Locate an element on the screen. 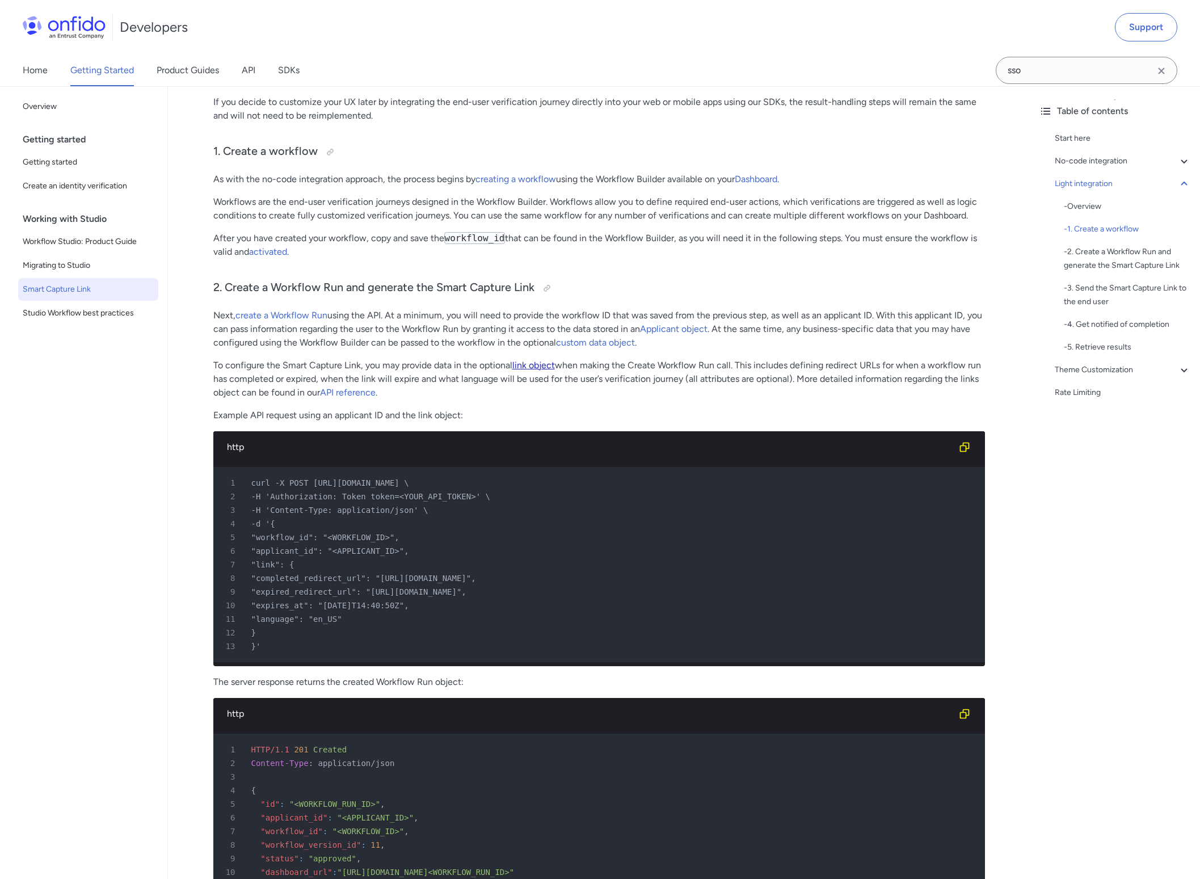 The image size is (1200, 879). span: "<WORKFLOW_RUN_ID>" is located at coordinates (335, 804).